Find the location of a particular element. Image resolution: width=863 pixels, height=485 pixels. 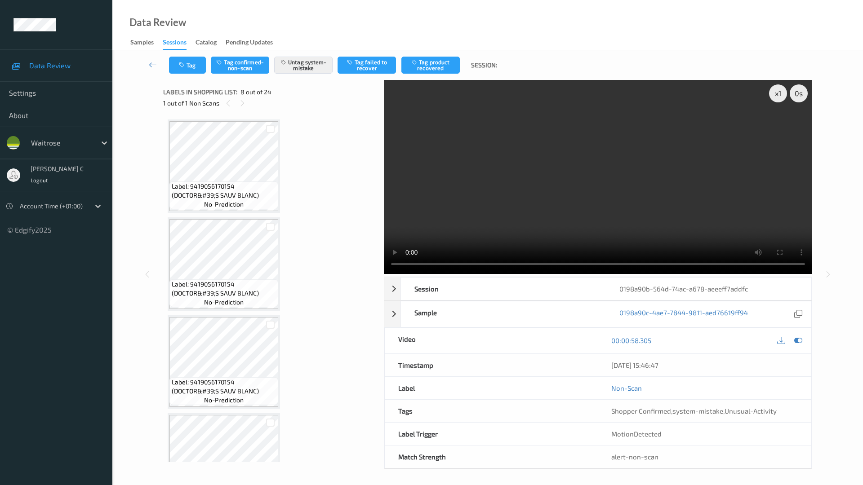

span: Unusual-Activity is located at coordinates (750, 411).